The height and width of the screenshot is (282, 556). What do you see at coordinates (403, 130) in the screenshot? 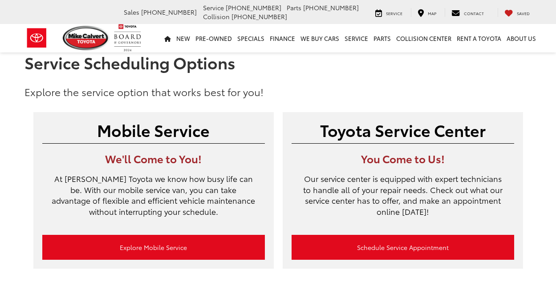
I see `h2: Toyota Service Center` at bounding box center [403, 130].